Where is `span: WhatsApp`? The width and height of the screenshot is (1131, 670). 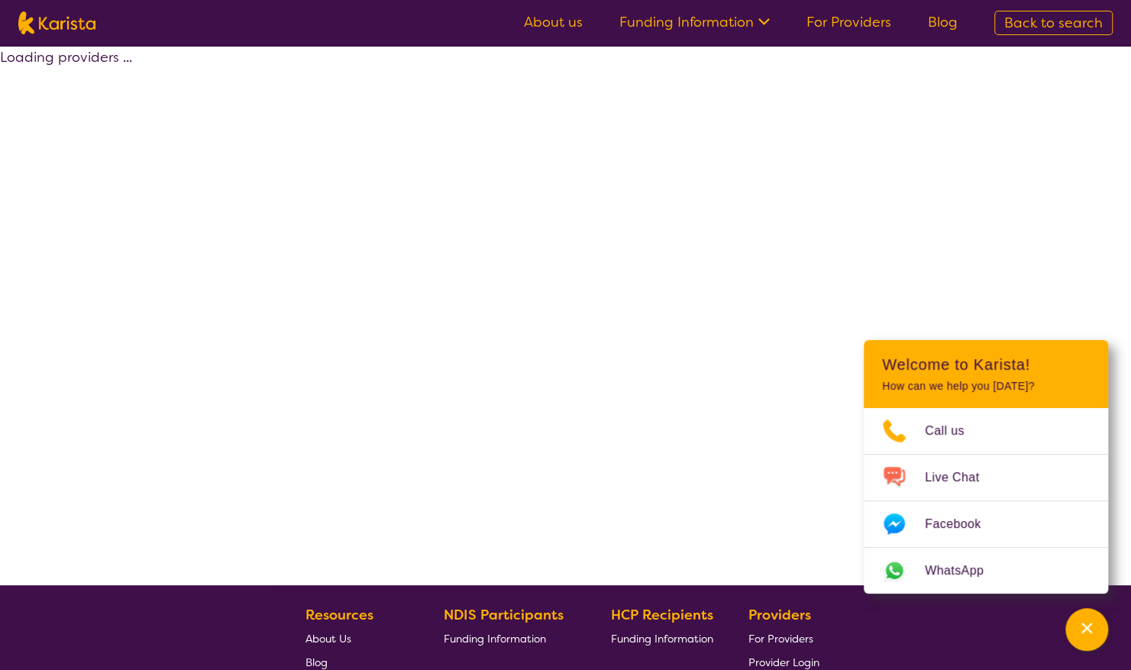
span: WhatsApp is located at coordinates (963, 571).